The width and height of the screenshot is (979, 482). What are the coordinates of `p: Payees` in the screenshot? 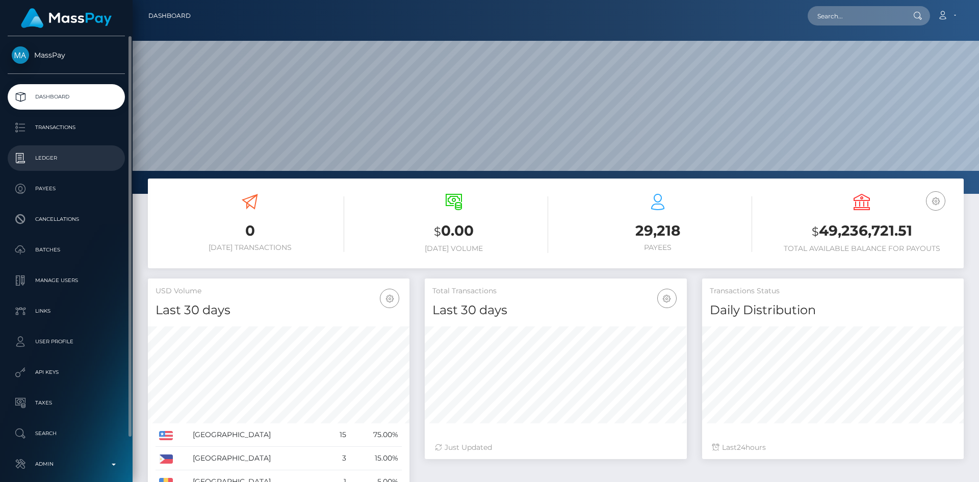 It's located at (66, 189).